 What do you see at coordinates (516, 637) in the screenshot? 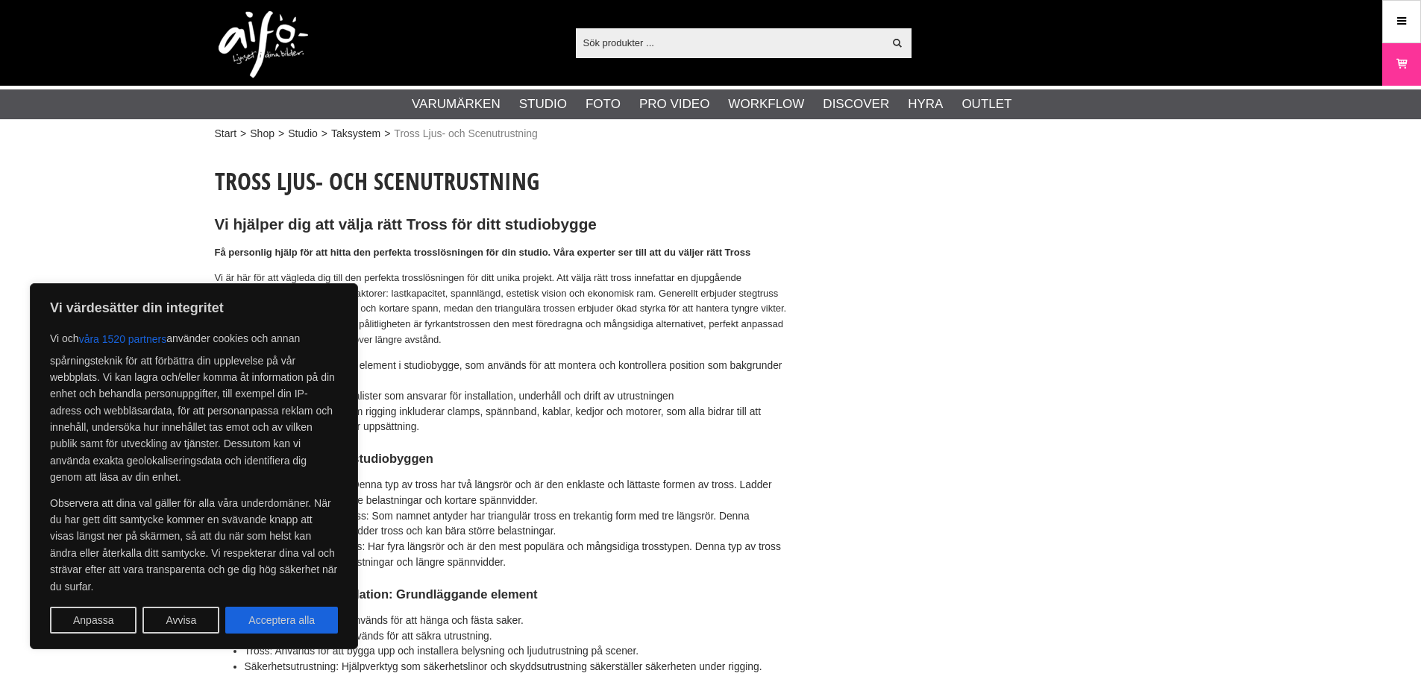
I see `li: Wire och spännband: Används för att säkra utrustning.` at bounding box center [516, 637].